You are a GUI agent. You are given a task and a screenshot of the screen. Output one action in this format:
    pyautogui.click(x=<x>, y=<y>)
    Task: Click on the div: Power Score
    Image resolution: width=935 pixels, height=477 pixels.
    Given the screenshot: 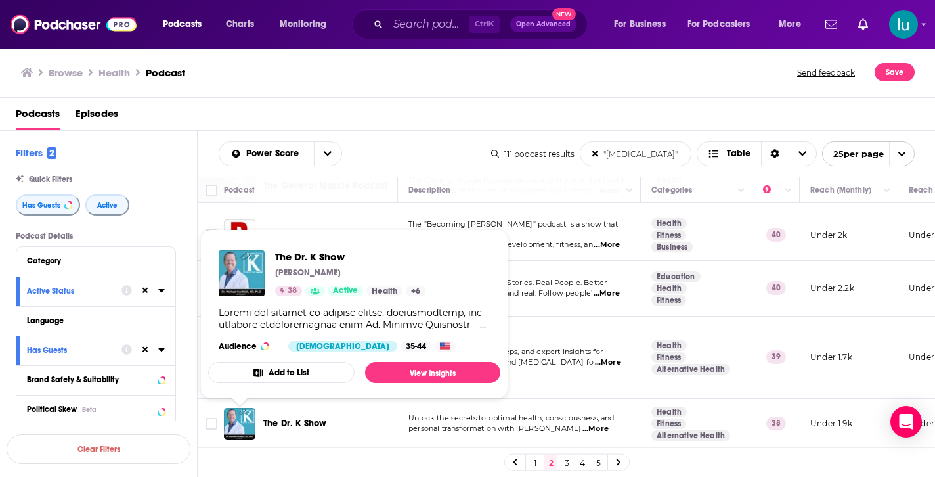 What is the action you would take?
    pyautogui.click(x=772, y=190)
    